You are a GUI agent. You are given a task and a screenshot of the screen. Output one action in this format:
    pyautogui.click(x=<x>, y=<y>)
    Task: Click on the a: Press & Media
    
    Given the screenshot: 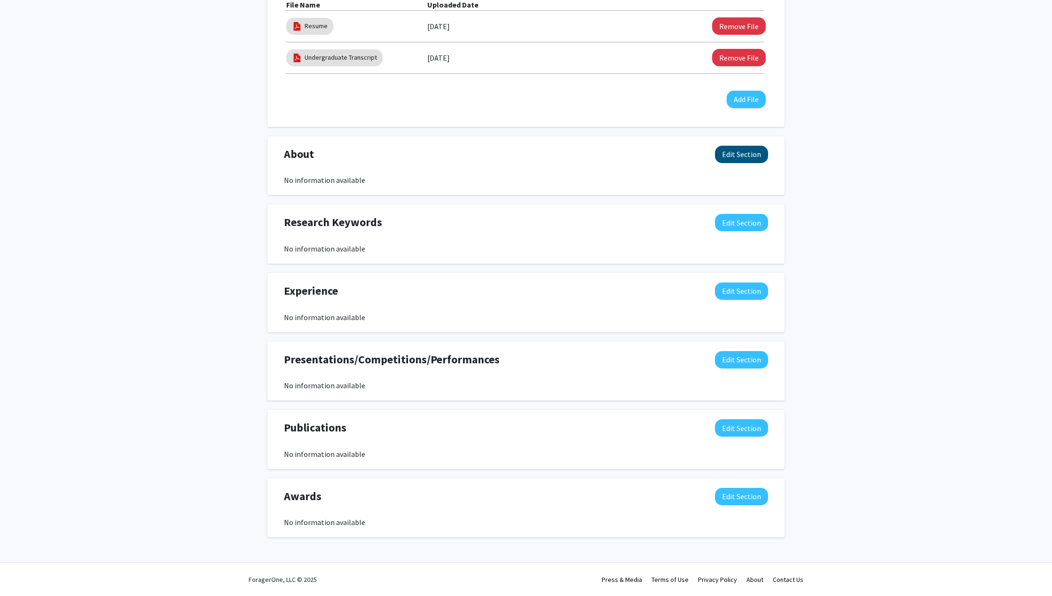 What is the action you would take?
    pyautogui.click(x=622, y=580)
    